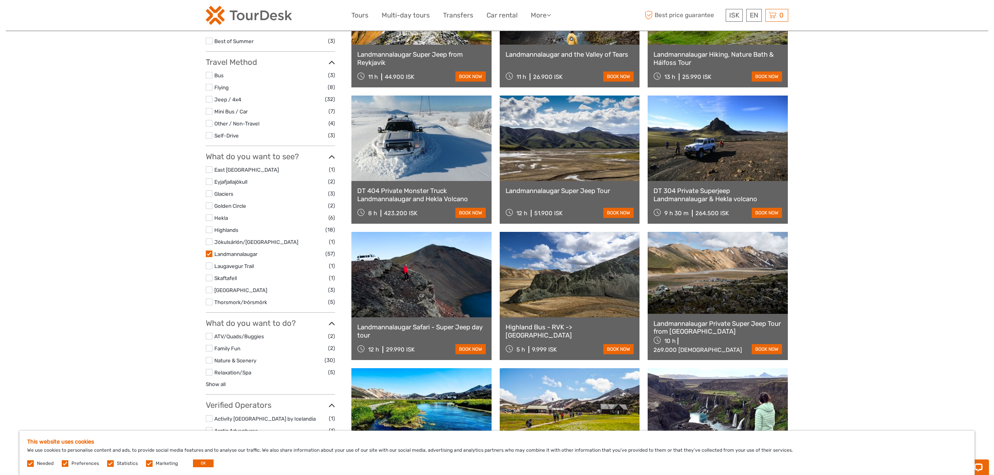  I want to click on a: Car rental, so click(502, 15).